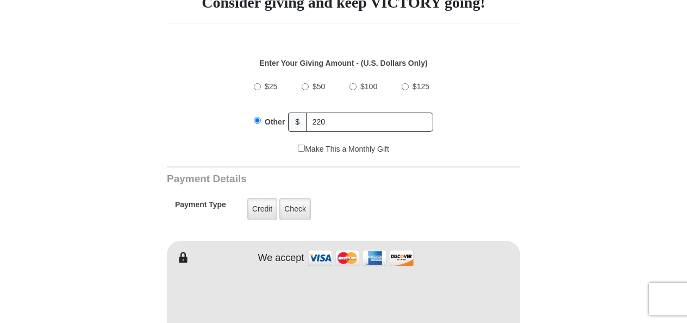  Describe the element at coordinates (343, 63) in the screenshot. I see `strong: Enter Your Giving Amount - (U.S. Dollars Only)` at that location.